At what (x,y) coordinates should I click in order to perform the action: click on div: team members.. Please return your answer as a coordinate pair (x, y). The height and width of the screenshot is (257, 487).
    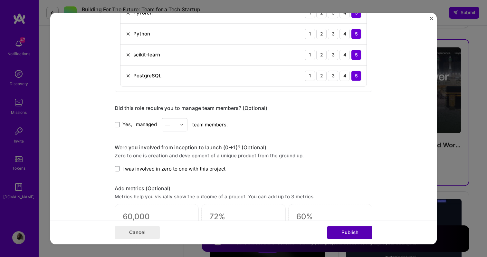
    Looking at the image, I should click on (244, 124).